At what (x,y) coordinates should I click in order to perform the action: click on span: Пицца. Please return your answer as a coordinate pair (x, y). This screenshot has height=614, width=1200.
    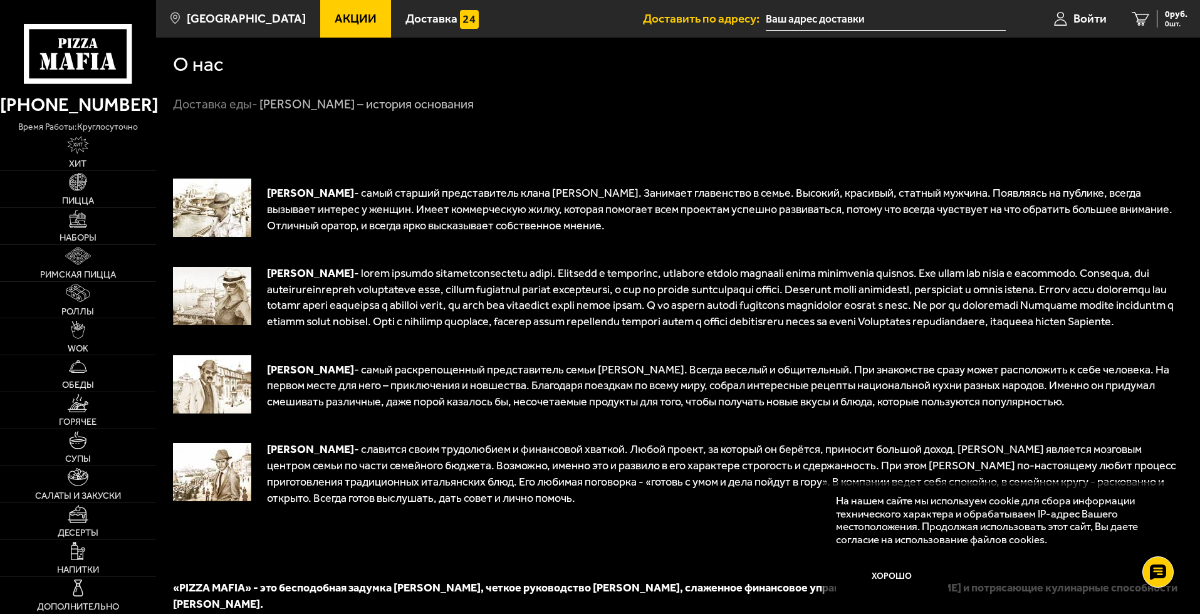
    Looking at the image, I should click on (78, 201).